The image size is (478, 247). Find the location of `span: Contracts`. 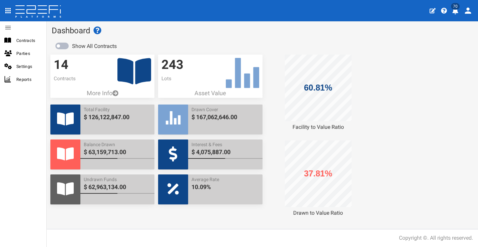

span: Contracts is located at coordinates (29, 40).